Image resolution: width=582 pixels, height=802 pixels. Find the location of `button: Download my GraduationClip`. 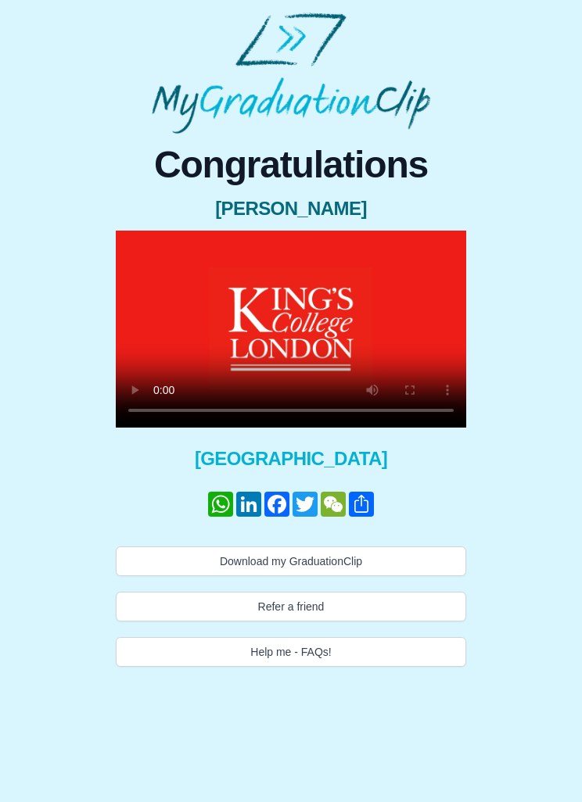

button: Download my GraduationClip is located at coordinates (291, 561).